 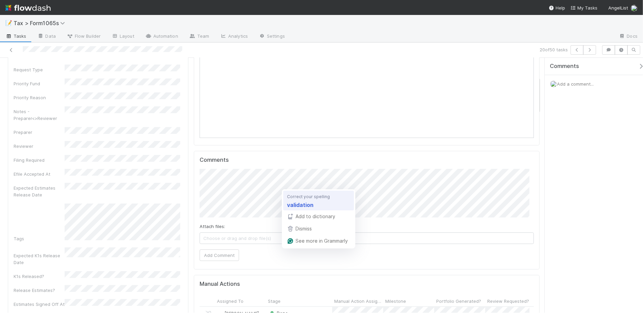 What do you see at coordinates (628, 37) in the screenshot?
I see `a: Docs` at bounding box center [628, 37].